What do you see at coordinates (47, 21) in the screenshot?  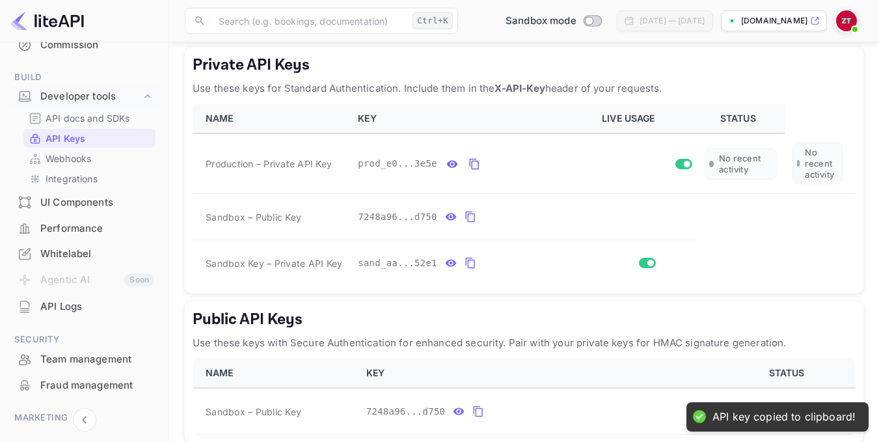 I see `img: LiteAPI logo` at bounding box center [47, 21].